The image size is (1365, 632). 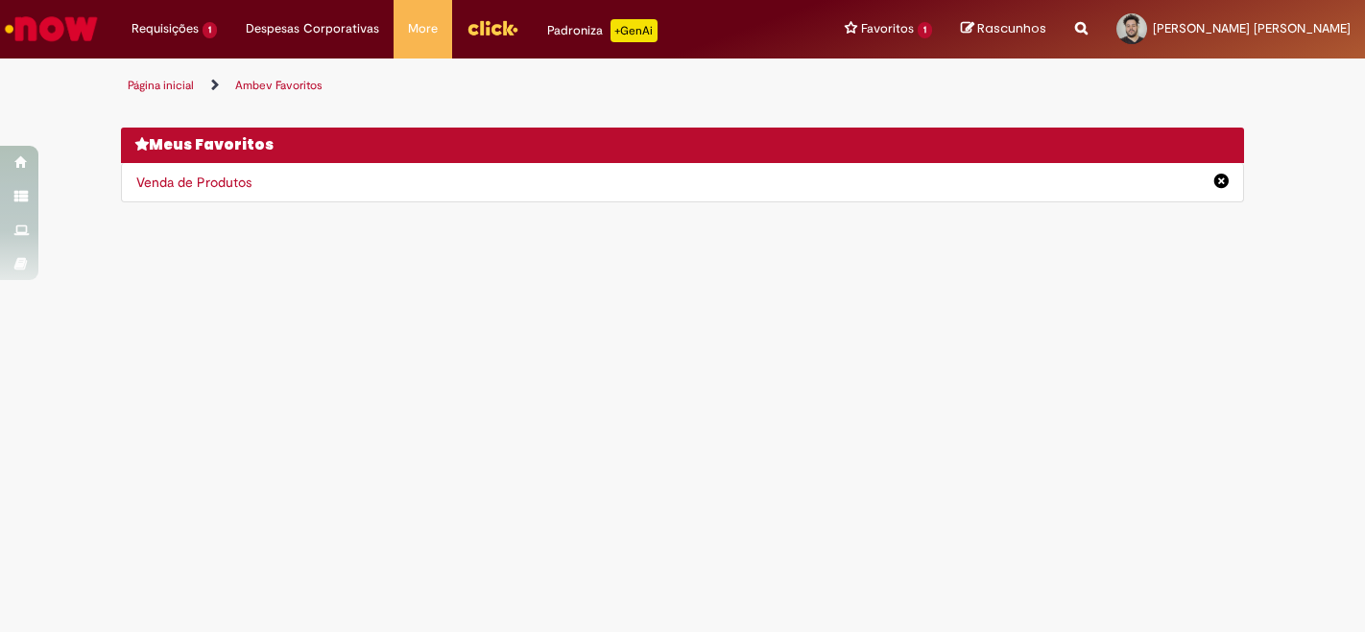 I want to click on a: Rascunhos, so click(x=1003, y=29).